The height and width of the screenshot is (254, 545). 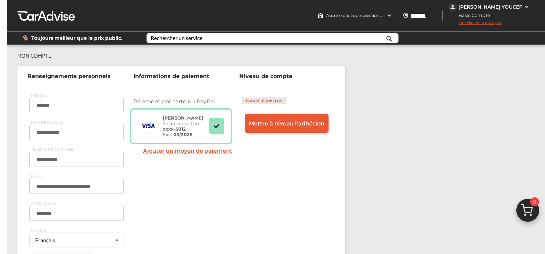 I want to click on div: Rechercher un service, so click(x=177, y=38).